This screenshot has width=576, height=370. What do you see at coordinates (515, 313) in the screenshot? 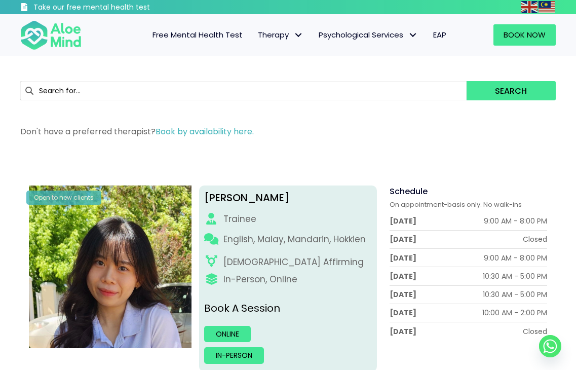
I see `div: 10:00 AM - 2:00 PM` at bounding box center [515, 313].